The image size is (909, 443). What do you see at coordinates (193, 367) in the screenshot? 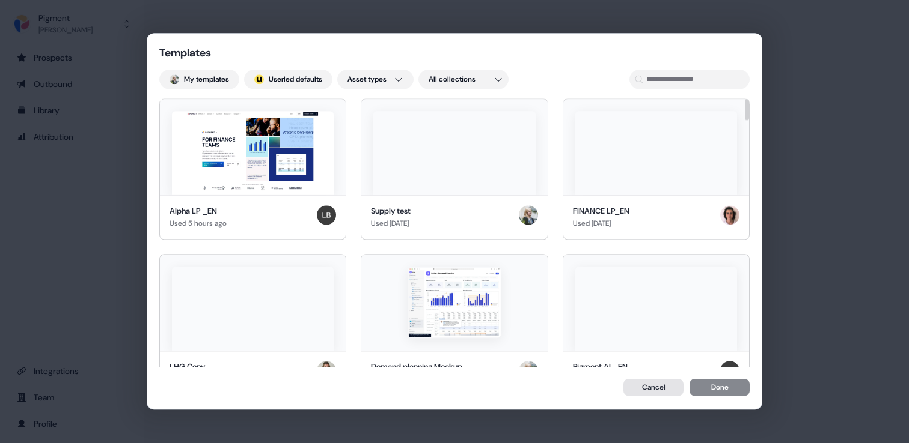
I see `div: LHG Copy` at bounding box center [193, 367].